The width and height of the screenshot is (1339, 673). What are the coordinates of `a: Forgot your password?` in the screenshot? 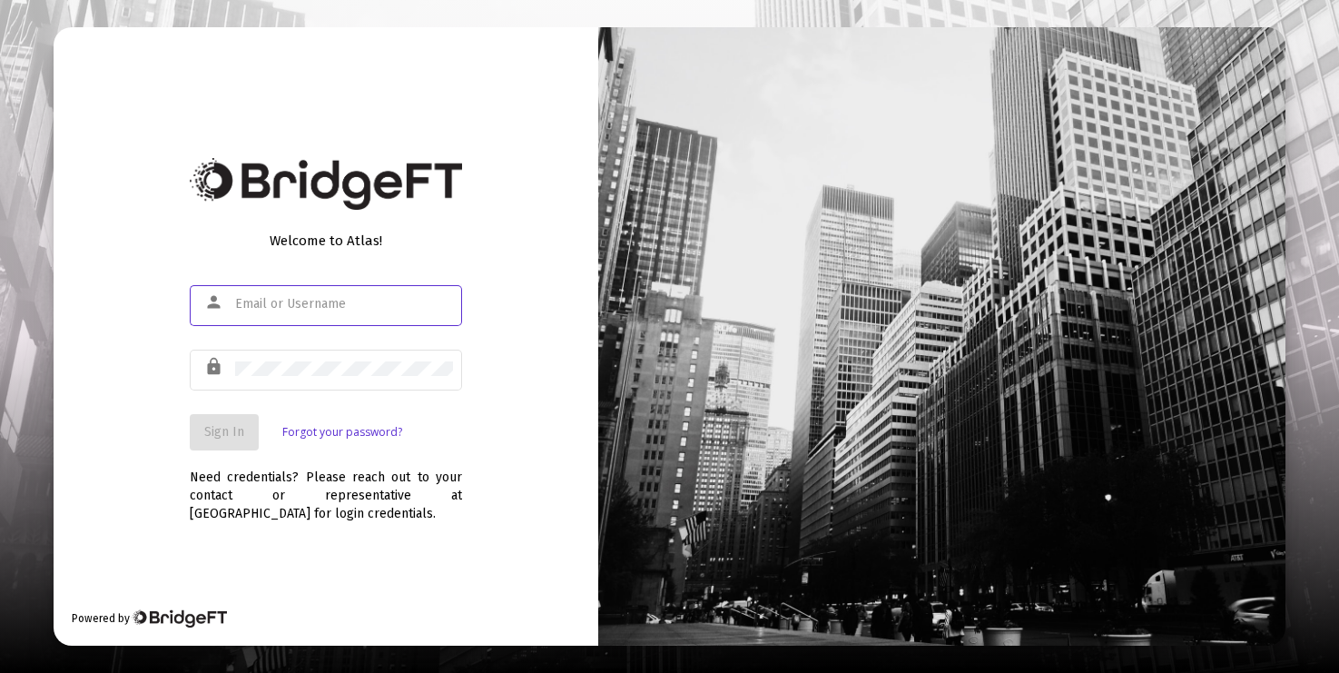 It's located at (342, 432).